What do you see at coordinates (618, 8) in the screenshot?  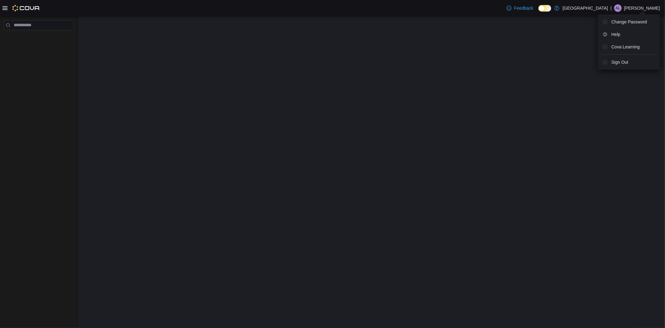 I see `div: Angel Little` at bounding box center [618, 8].